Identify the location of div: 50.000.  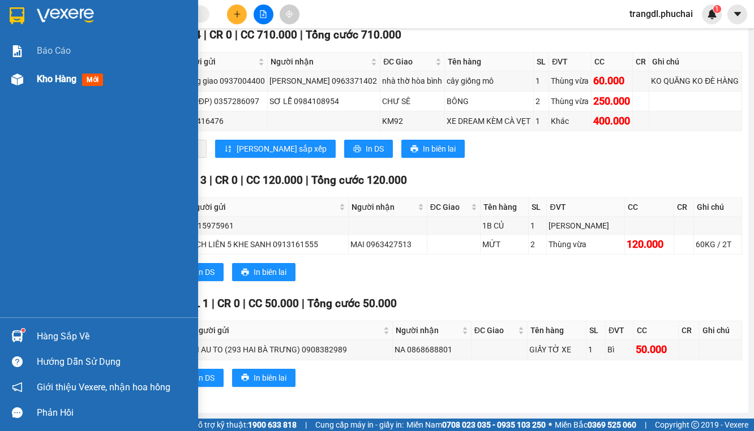
(656, 350).